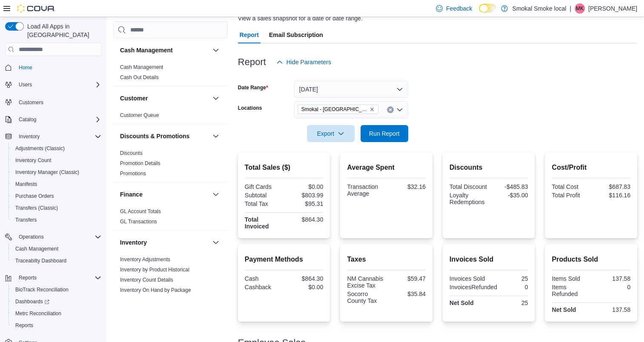  Describe the element at coordinates (37, 249) in the screenshot. I see `span: Cash Management` at that location.